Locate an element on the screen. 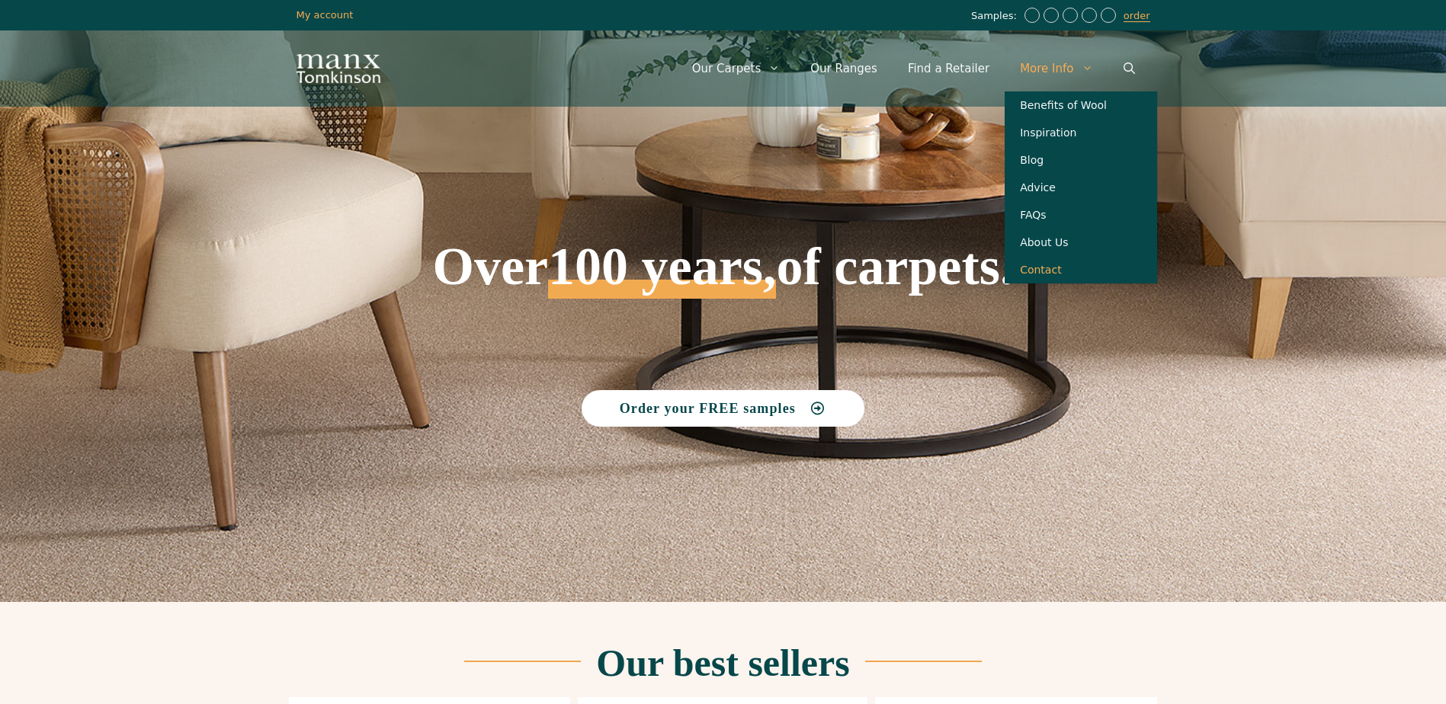  a: Our Ranges is located at coordinates (844, 69).